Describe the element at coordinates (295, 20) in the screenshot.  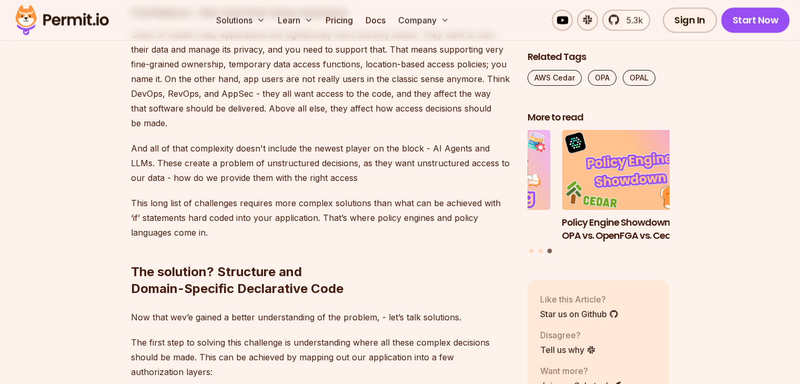
I see `button: Learn` at that location.